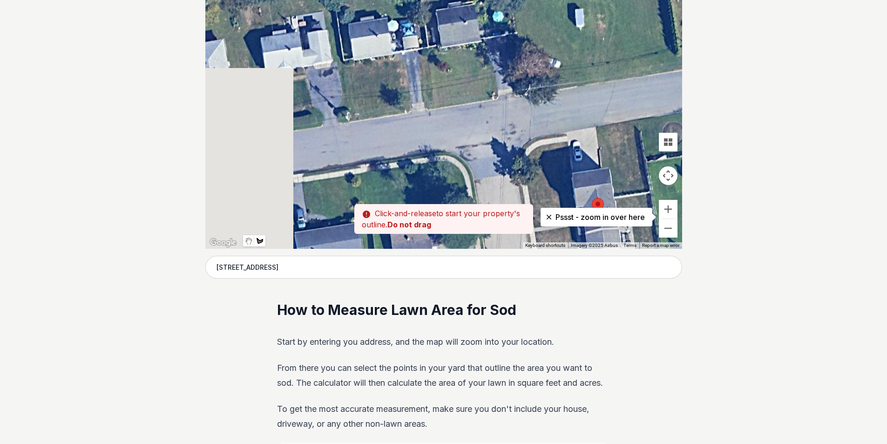  I want to click on p: to start your property's outline., so click(444, 219).